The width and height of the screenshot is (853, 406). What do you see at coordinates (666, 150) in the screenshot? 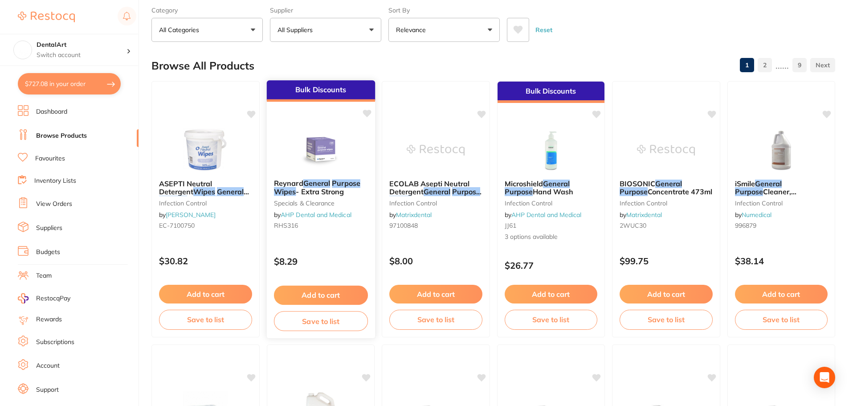
I see `img: BIOSONIC General Purpose Concentrate 473ml` at bounding box center [666, 150].